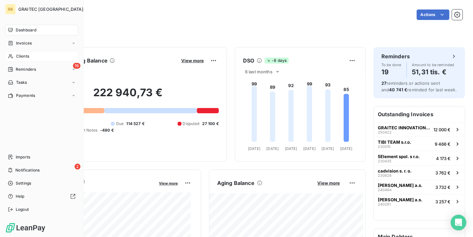  What do you see at coordinates (419, 114) in the screenshot?
I see `h6: Outstanding Invoices` at bounding box center [419, 114].